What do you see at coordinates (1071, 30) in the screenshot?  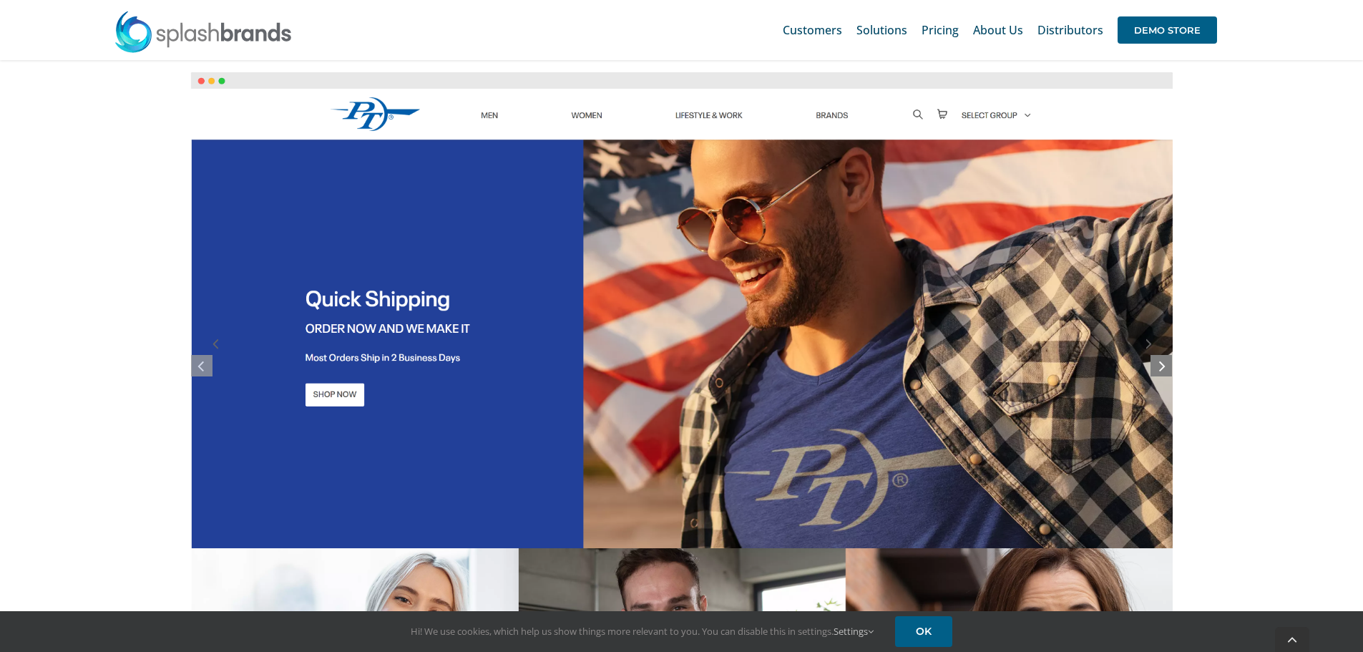 I see `a: Distributors` at bounding box center [1071, 30].